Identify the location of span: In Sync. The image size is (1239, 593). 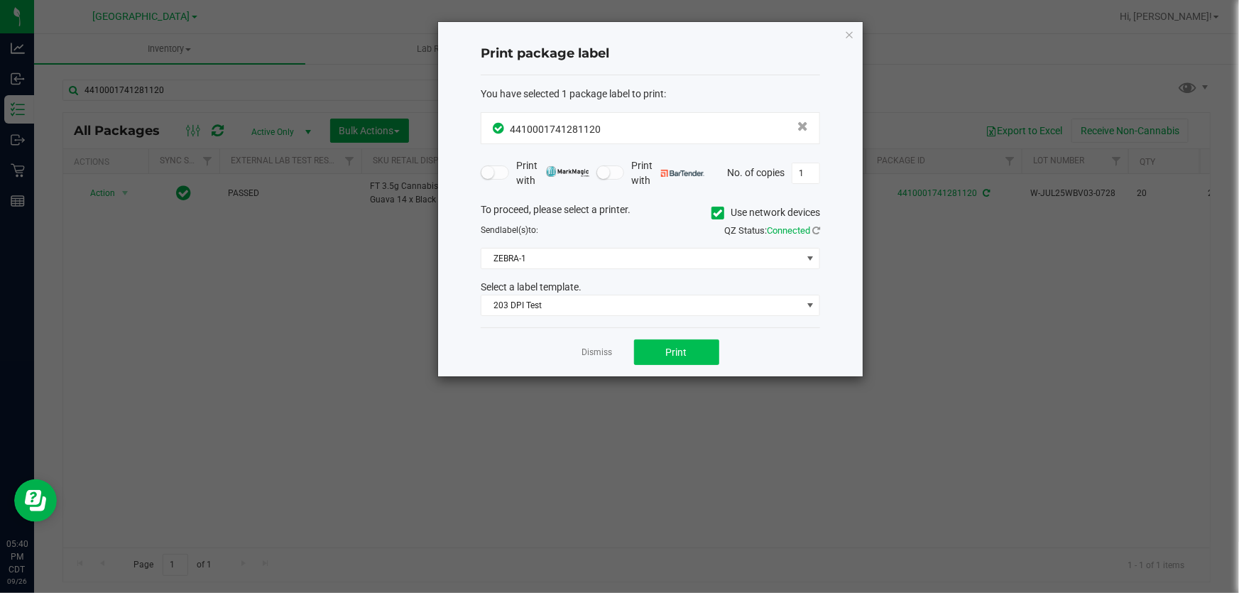
(499, 128).